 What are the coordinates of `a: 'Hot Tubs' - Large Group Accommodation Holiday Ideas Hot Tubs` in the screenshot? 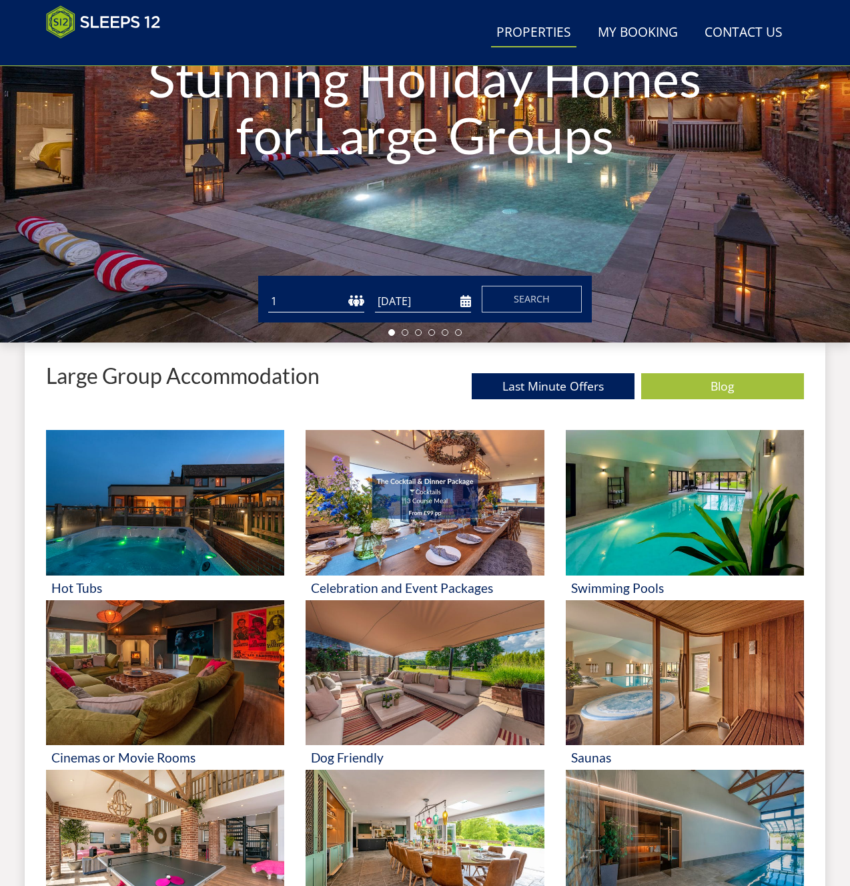 It's located at (165, 515).